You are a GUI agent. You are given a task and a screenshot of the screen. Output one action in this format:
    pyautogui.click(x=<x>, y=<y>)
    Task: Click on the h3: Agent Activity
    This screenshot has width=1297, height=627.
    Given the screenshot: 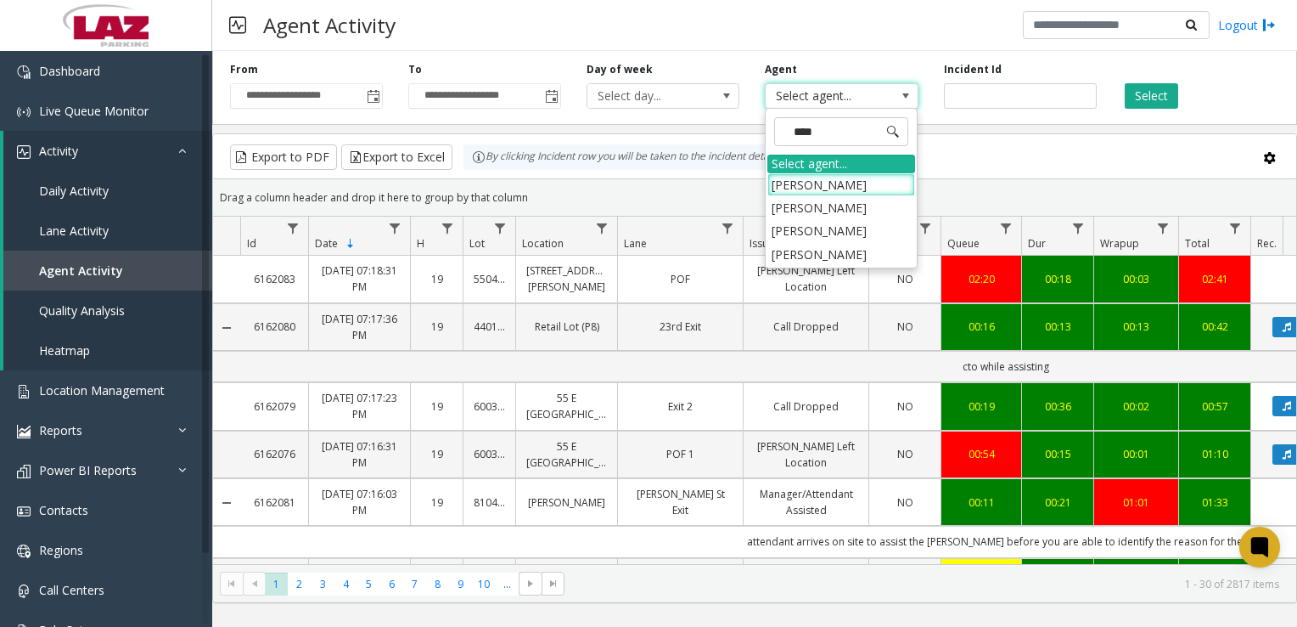 What is the action you would take?
    pyautogui.click(x=329, y=25)
    